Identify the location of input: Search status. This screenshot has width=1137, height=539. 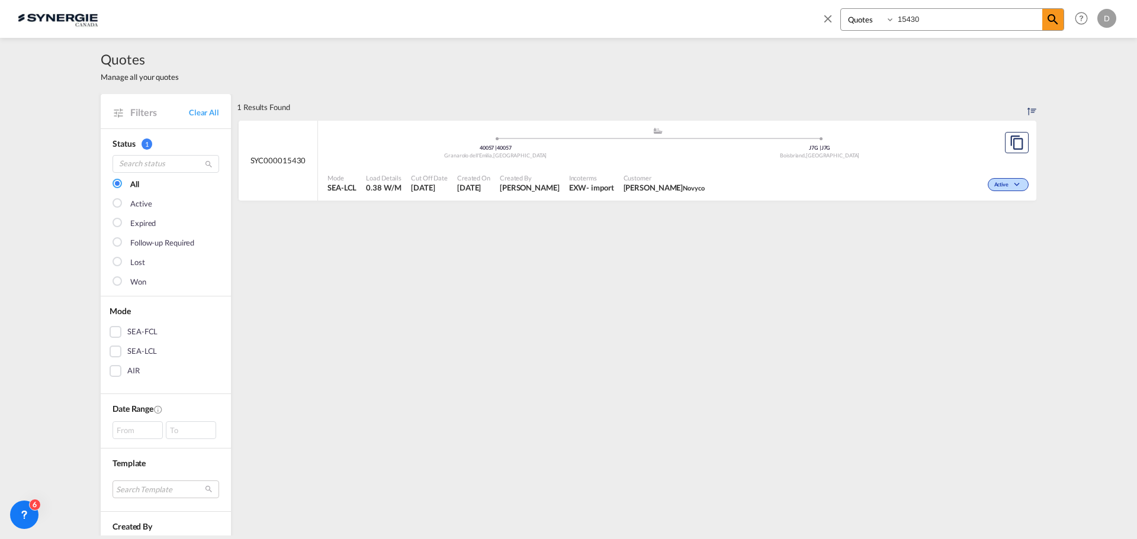
(166, 164).